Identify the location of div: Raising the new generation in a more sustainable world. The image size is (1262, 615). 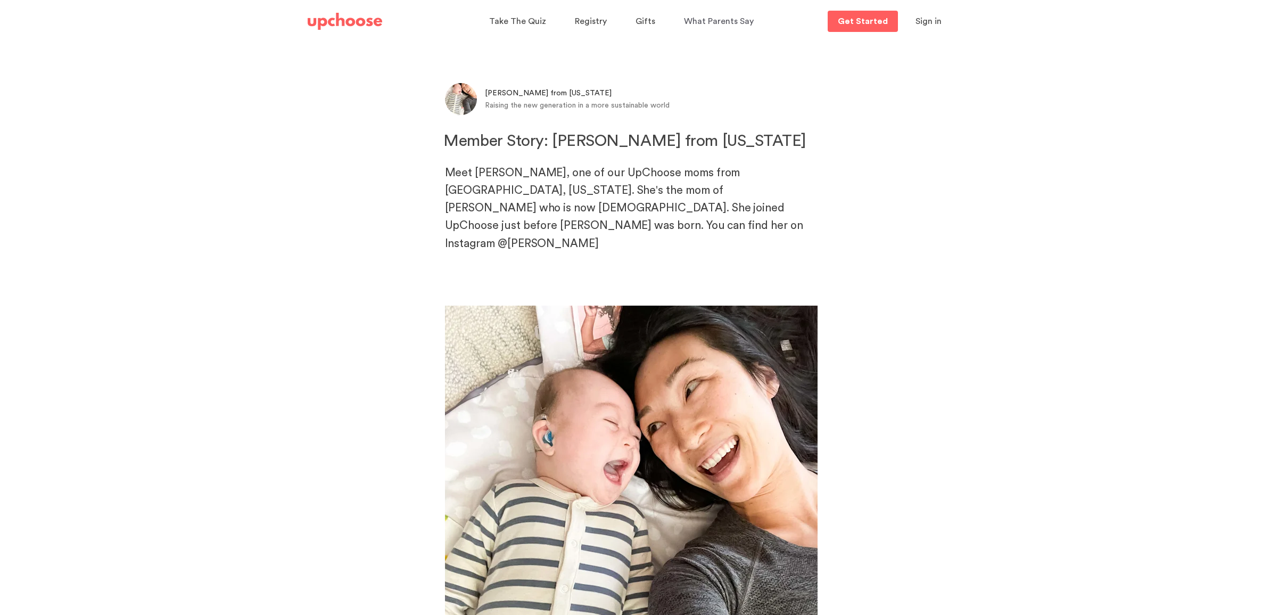
(577, 106).